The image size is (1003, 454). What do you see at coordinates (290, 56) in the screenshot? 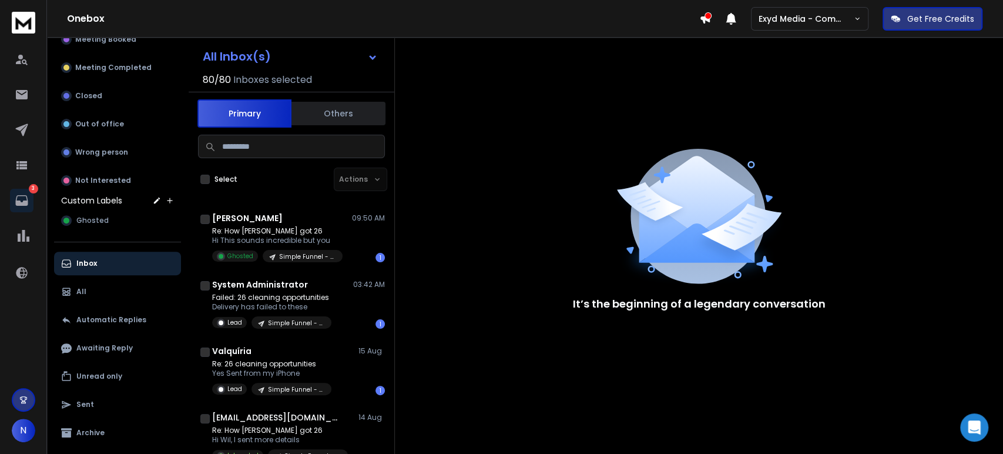
I see `button: All Inbox(s)` at bounding box center [290, 56].